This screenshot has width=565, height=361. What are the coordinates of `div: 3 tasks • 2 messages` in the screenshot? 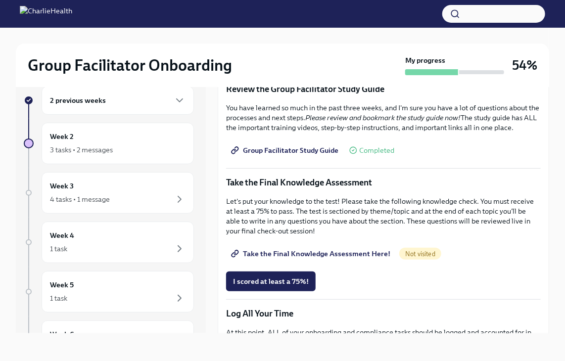 It's located at (81, 150).